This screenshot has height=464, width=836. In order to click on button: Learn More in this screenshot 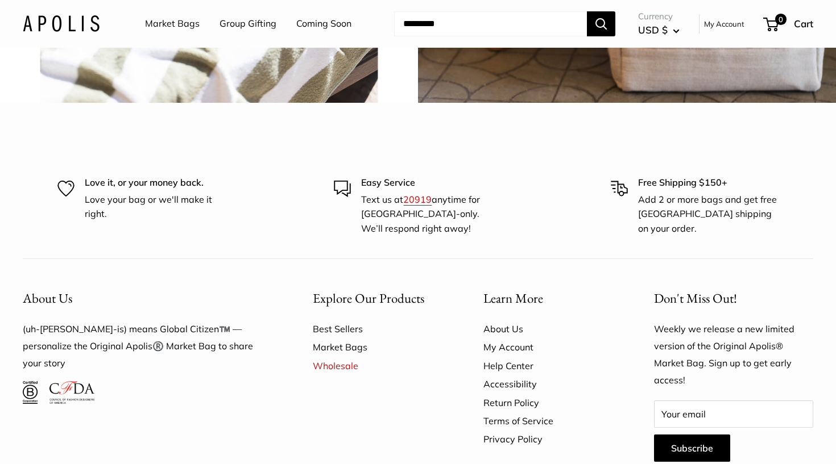, I will do `click(549, 298)`.